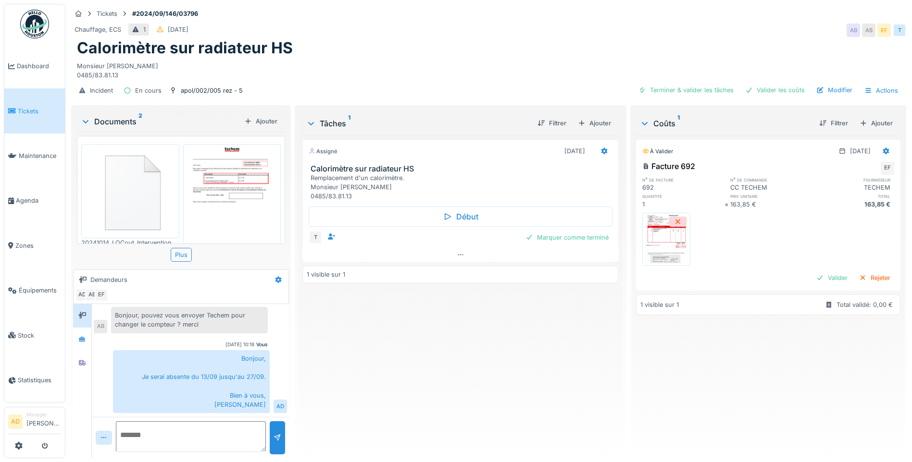 This screenshot has width=912, height=462. What do you see at coordinates (35, 335) in the screenshot?
I see `a: Stock` at bounding box center [35, 335].